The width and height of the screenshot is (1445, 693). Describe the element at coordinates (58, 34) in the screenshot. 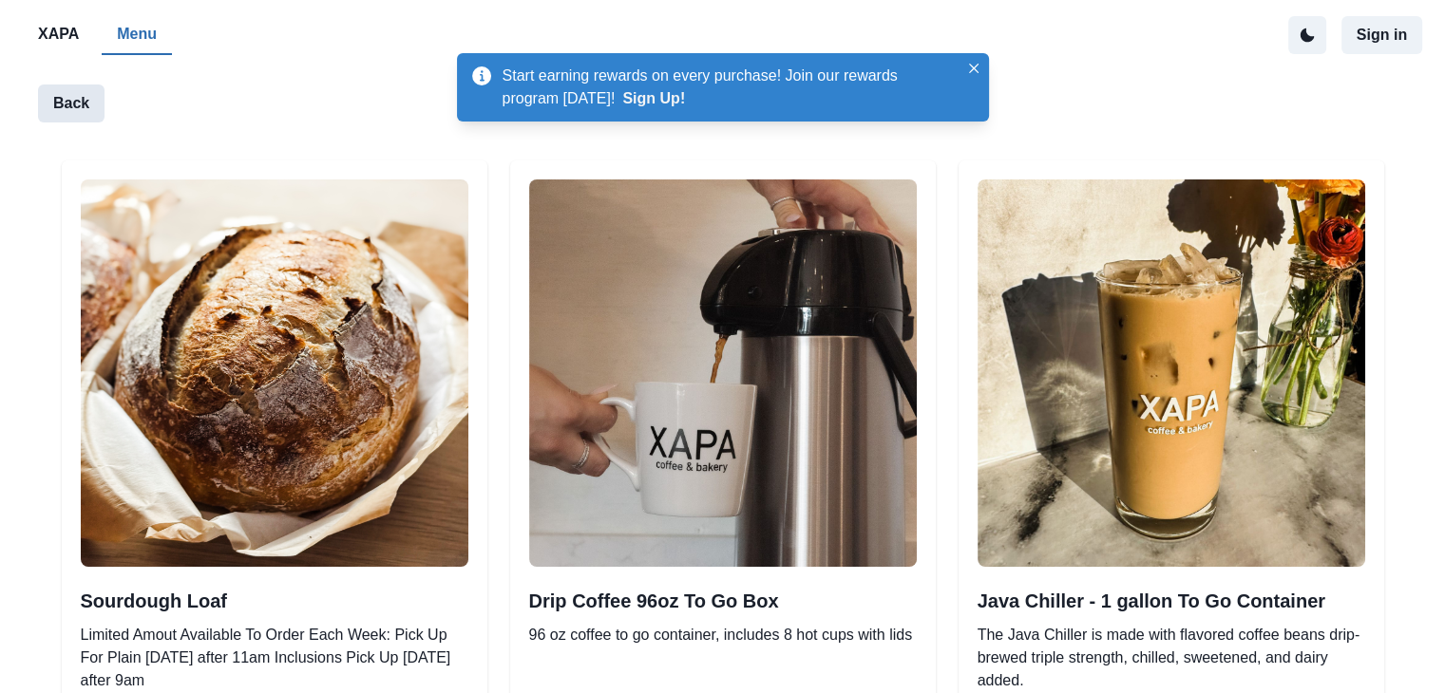

I see `p: XAPA` at that location.